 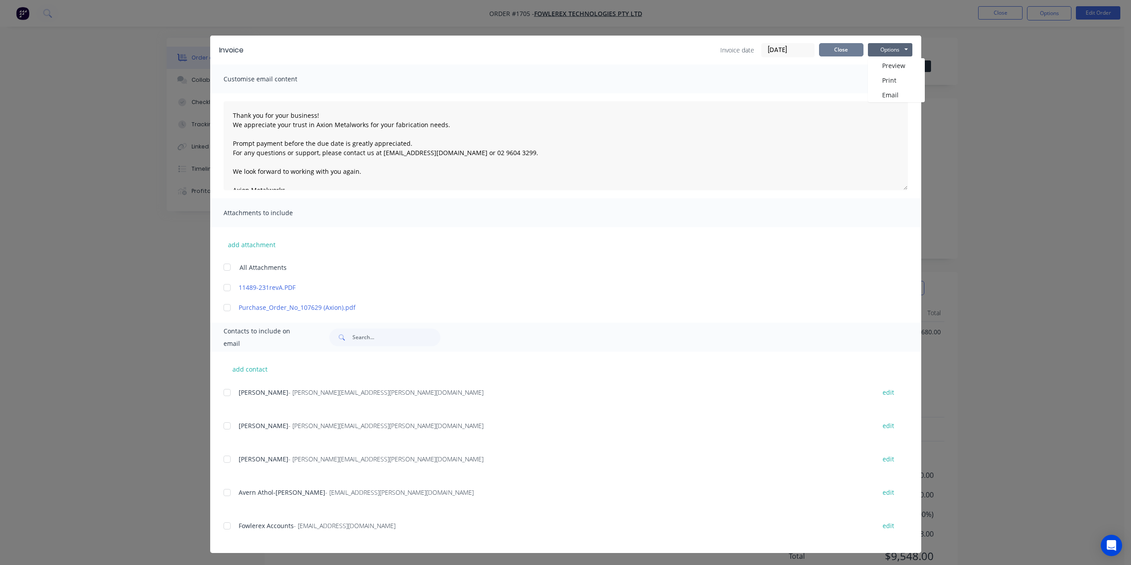 What do you see at coordinates (552, 307) in the screenshot?
I see `a: Purchase_Order_No_107629 (Axion).pdf` at bounding box center [552, 307].